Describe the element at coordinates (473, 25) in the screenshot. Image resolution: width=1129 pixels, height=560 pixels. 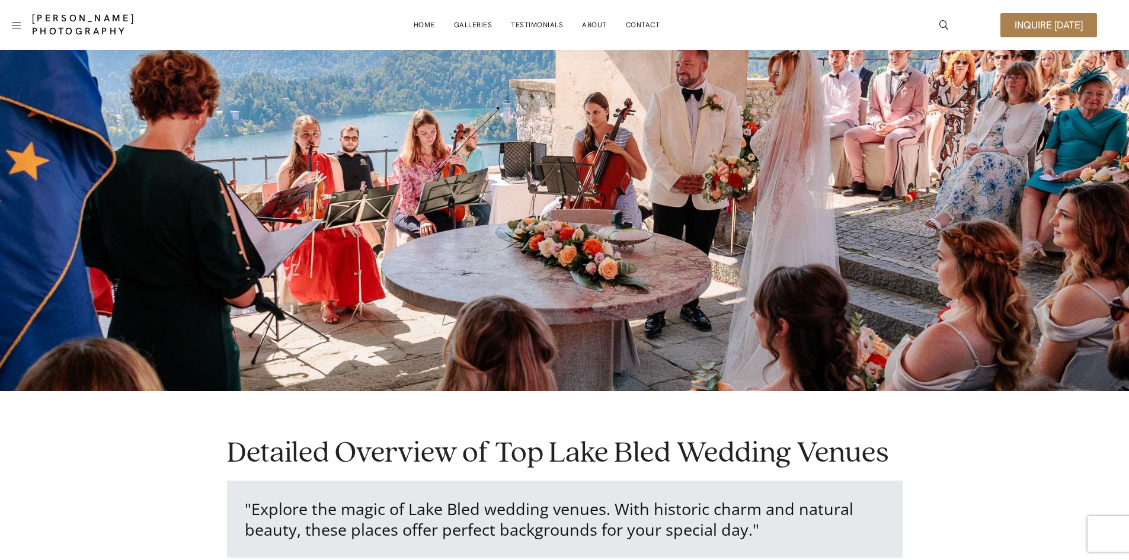
I see `a: Galleries` at that location.